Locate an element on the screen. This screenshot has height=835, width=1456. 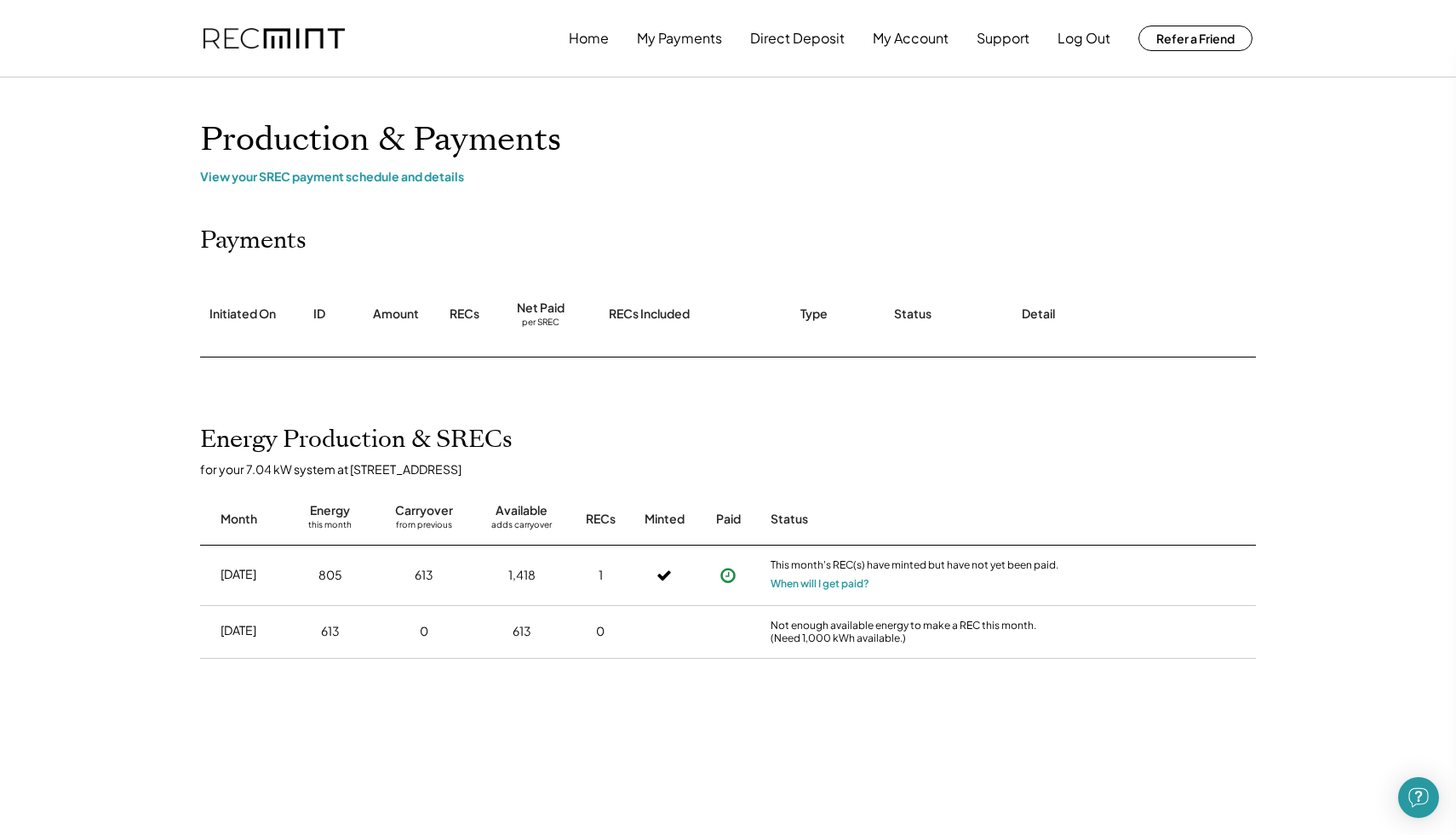
button: Refer a Friend is located at coordinates (1195, 38).